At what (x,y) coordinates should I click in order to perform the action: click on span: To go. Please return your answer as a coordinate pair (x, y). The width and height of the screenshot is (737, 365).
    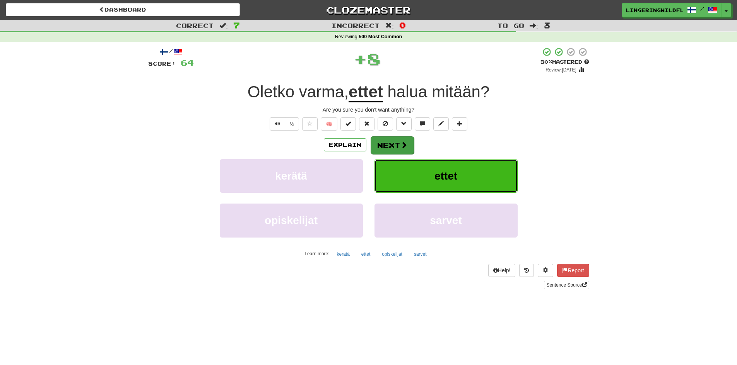
    Looking at the image, I should click on (510, 26).